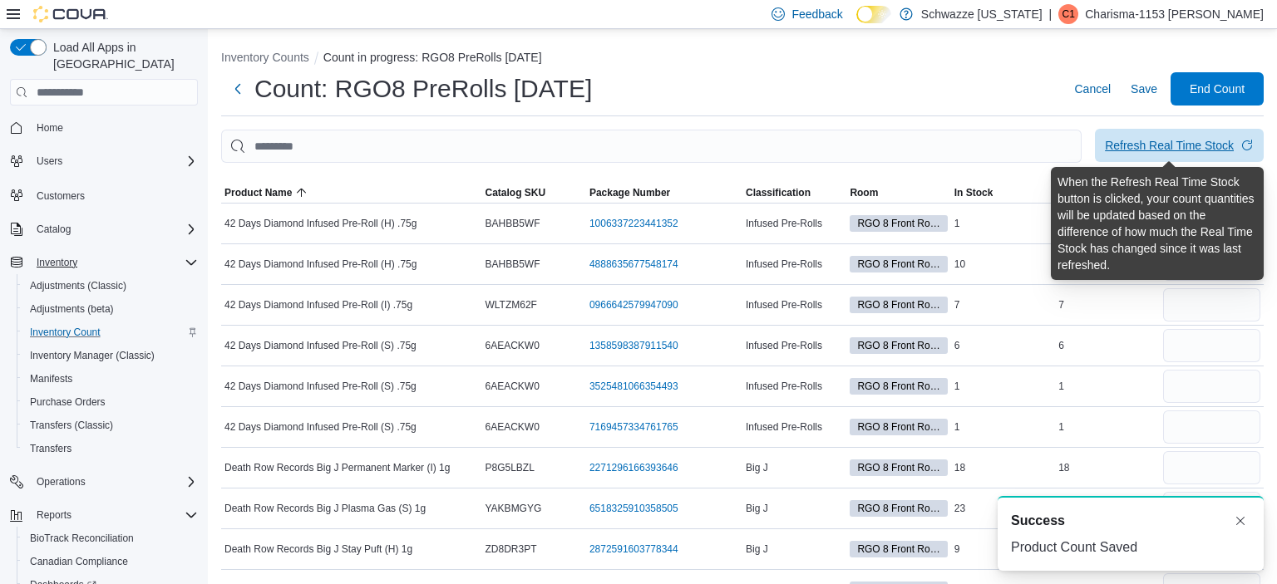 This screenshot has width=1277, height=584. What do you see at coordinates (742, 59) in the screenshot?
I see `nav: An example of EuiBreadcrumbs` at bounding box center [742, 59].